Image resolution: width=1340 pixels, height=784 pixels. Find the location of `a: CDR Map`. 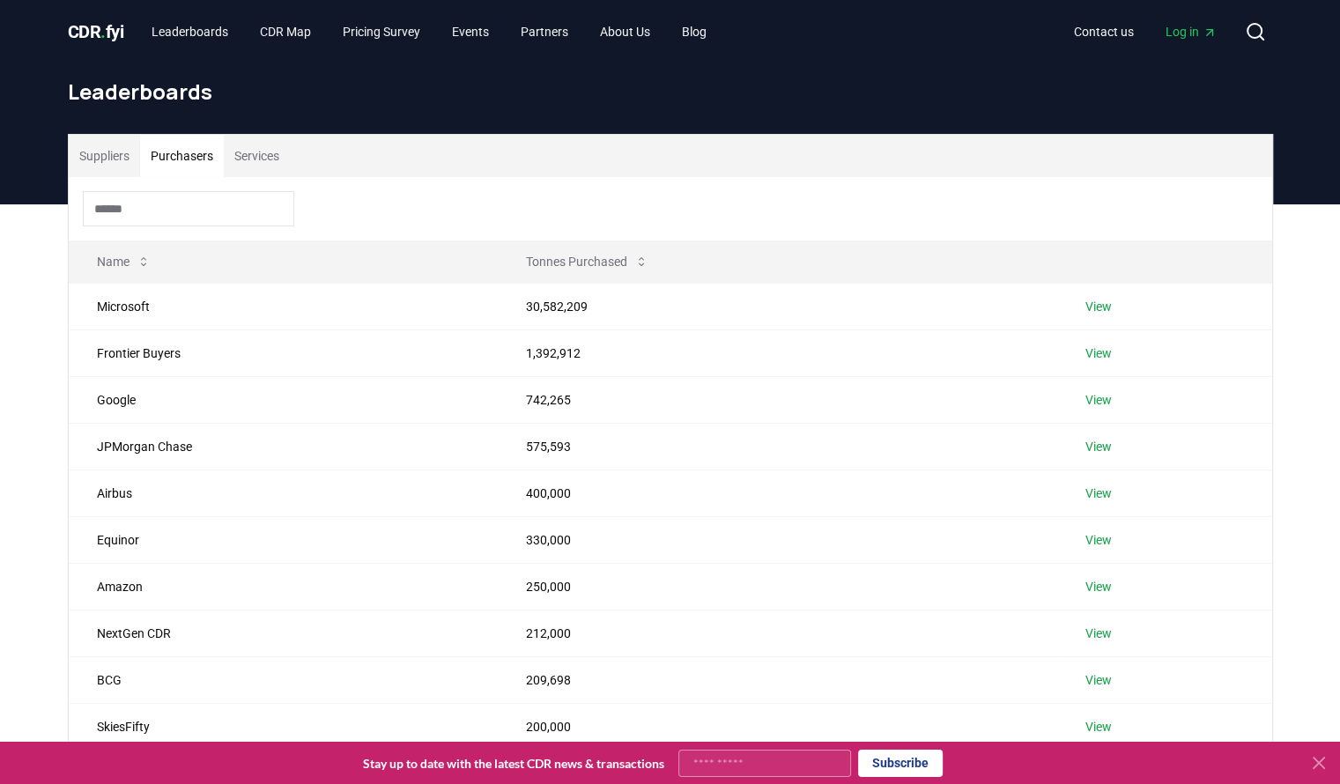

a: CDR Map is located at coordinates (286, 32).